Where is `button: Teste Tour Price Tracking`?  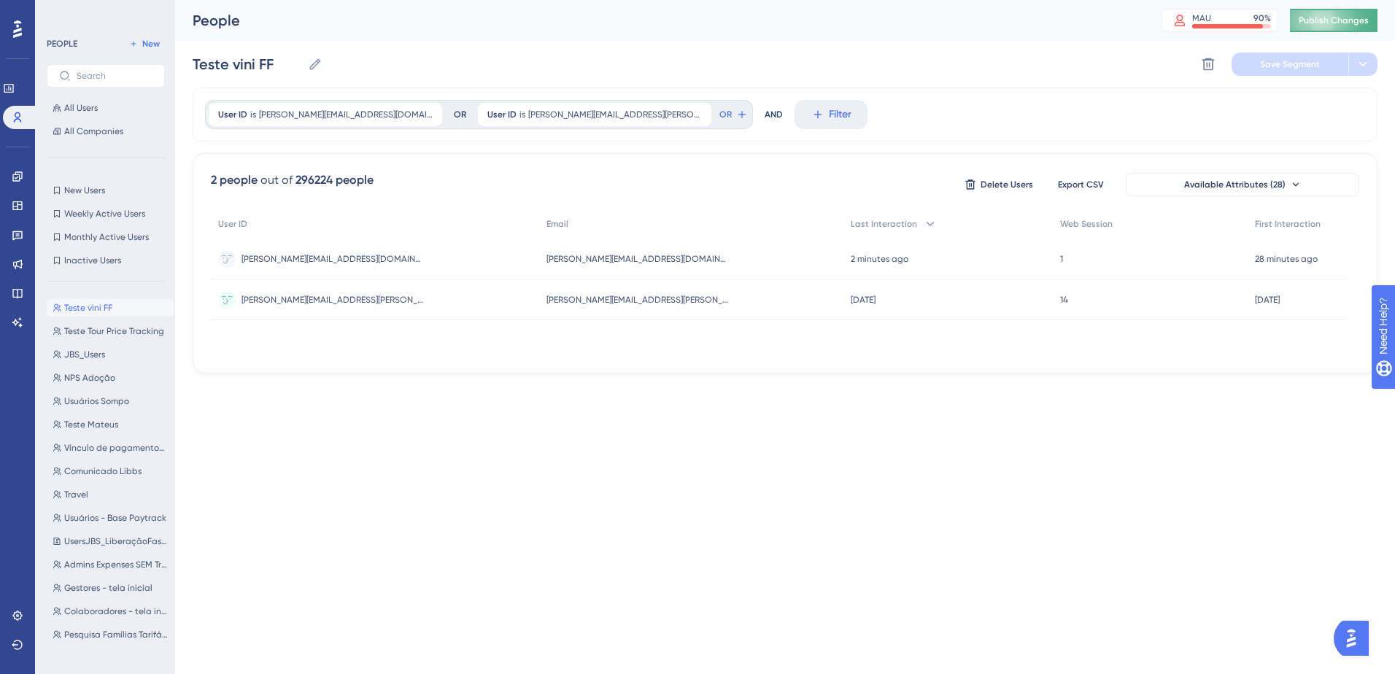 button: Teste Tour Price Tracking is located at coordinates (110, 331).